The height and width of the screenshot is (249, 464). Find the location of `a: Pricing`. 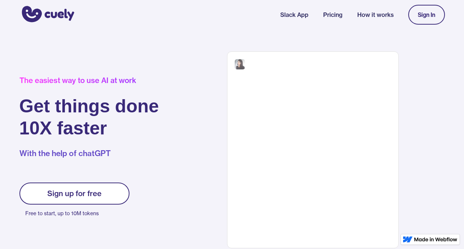

a: Pricing is located at coordinates (333, 15).